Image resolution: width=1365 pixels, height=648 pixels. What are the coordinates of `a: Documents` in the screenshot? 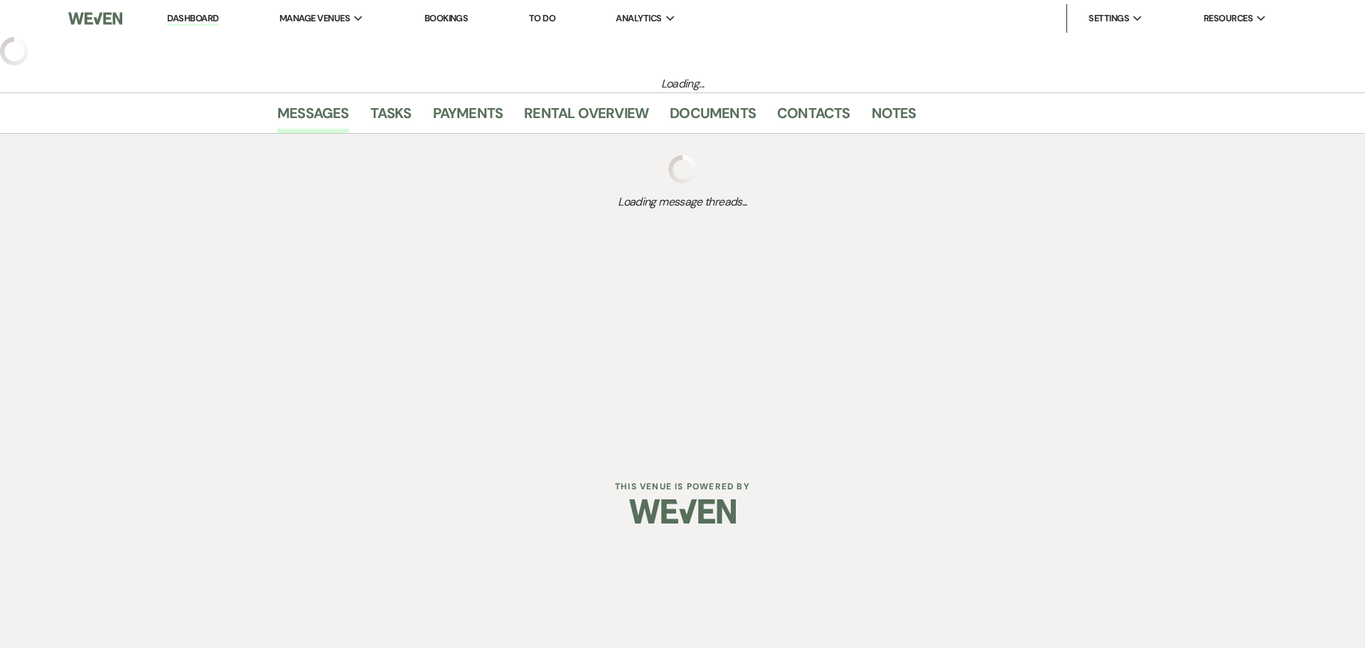 It's located at (712, 117).